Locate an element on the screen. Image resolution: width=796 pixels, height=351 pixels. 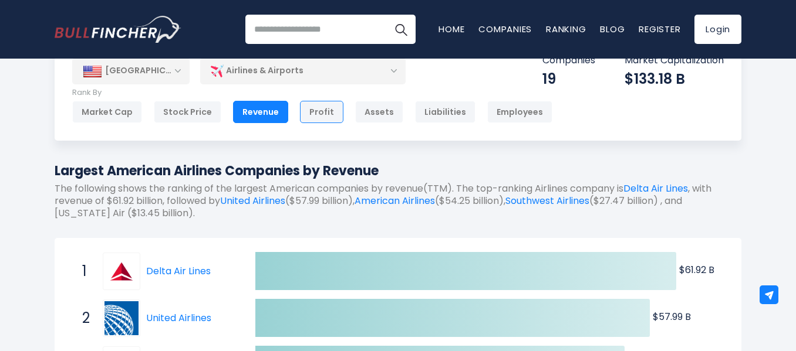
button: Search is located at coordinates (401, 29).